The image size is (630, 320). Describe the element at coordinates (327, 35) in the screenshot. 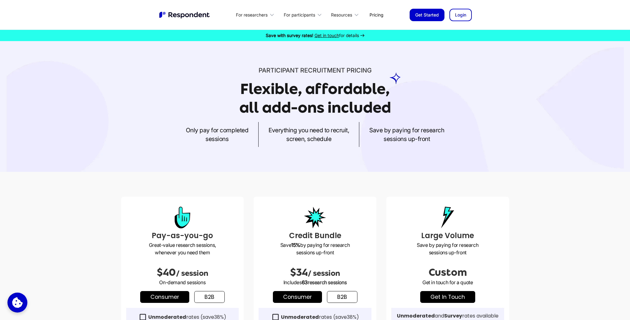

I see `span: Get in touch` at that location.